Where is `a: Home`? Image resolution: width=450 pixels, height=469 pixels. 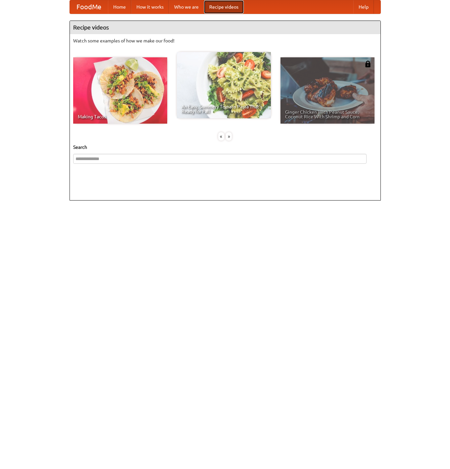 a: Home is located at coordinates (120, 7).